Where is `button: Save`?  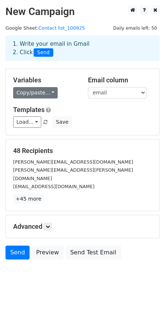 button: Save is located at coordinates (62, 122).